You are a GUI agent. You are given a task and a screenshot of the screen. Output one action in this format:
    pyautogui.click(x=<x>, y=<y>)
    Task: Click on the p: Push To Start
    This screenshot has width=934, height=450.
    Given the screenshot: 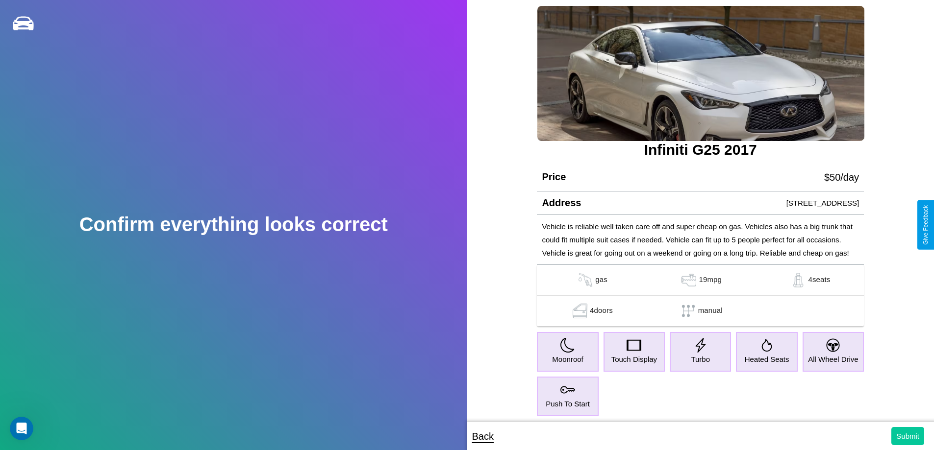 What is the action you would take?
    pyautogui.click(x=568, y=404)
    